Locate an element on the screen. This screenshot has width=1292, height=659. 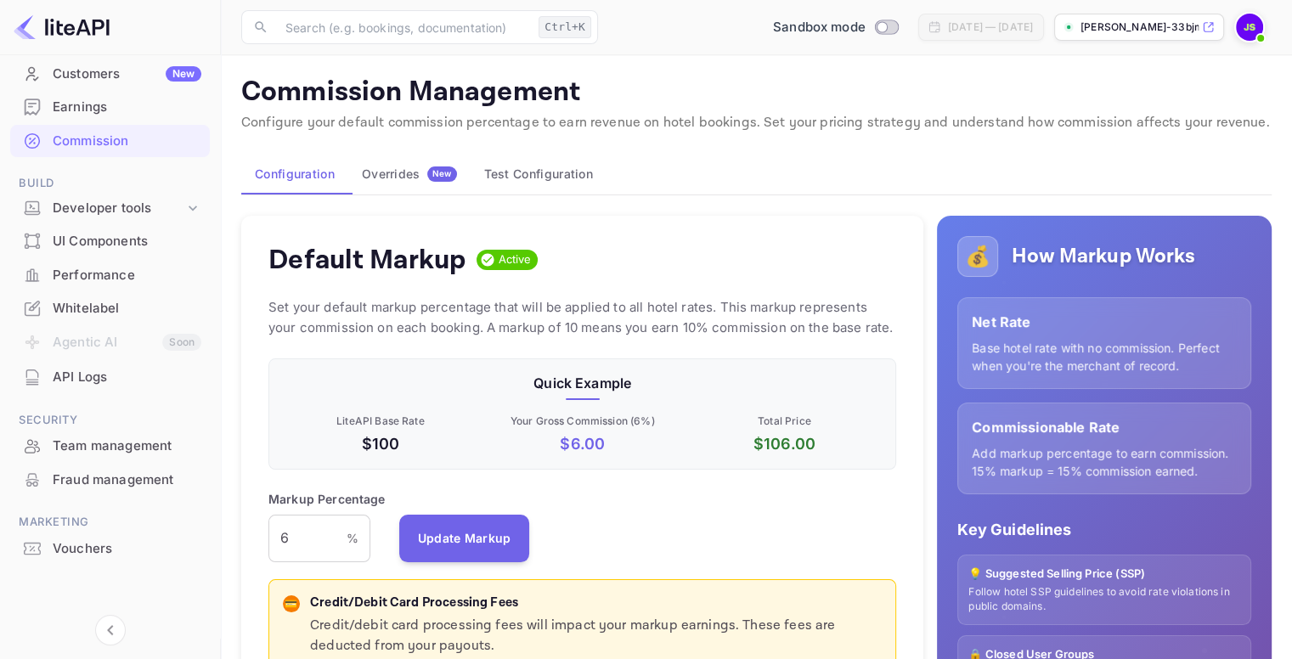
h4: Default Markup is located at coordinates (367, 260).